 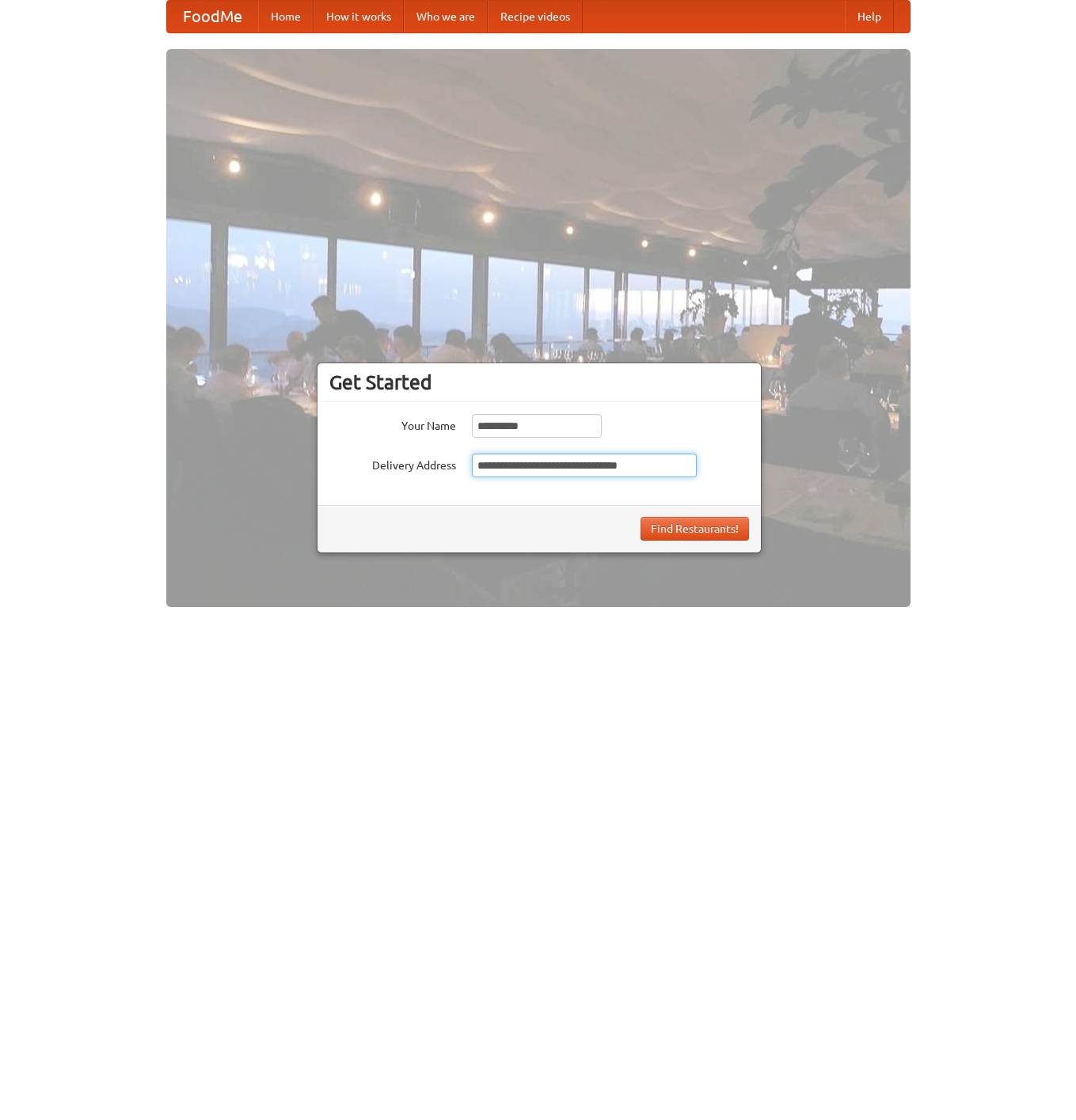 What do you see at coordinates (393, 423) in the screenshot?
I see `label: Your Name` at bounding box center [393, 423].